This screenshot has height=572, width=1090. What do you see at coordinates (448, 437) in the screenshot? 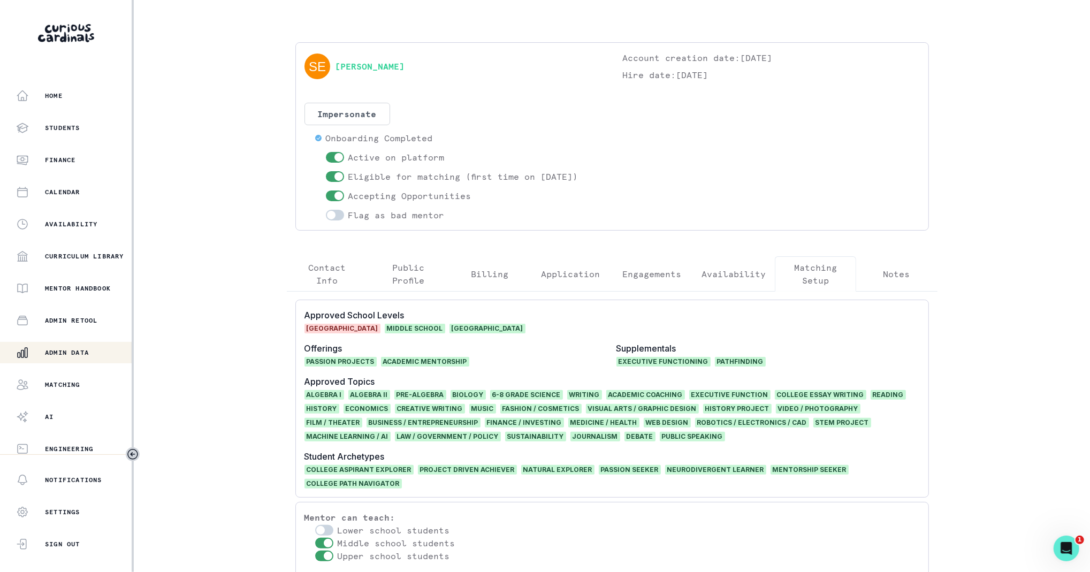
I see `span: Law / Government / Policy` at bounding box center [448, 437].